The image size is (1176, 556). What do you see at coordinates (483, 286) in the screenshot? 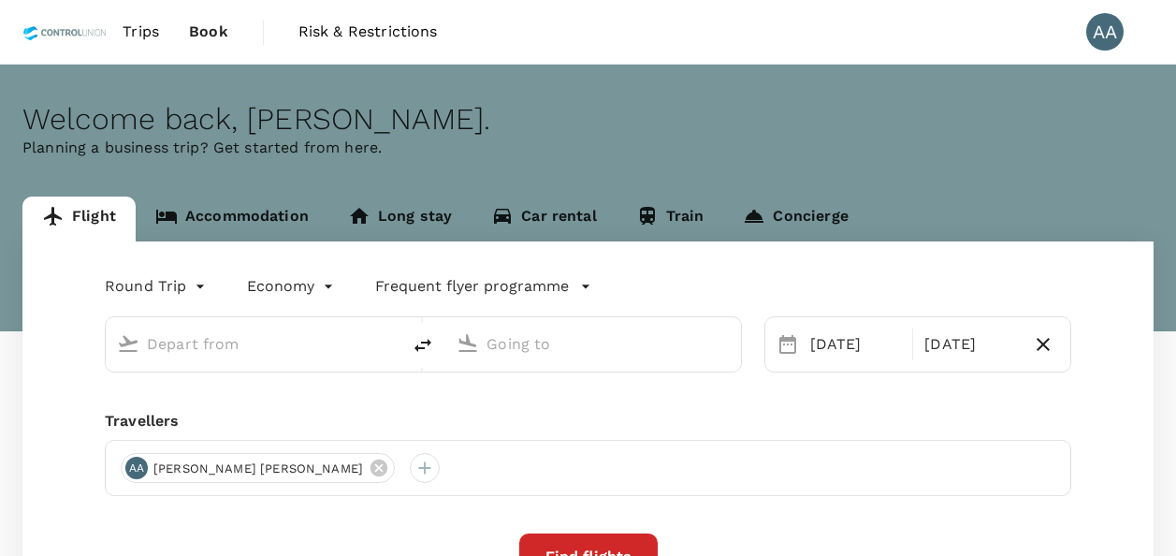
I see `button: Frequent flyer programme` at bounding box center [483, 286].